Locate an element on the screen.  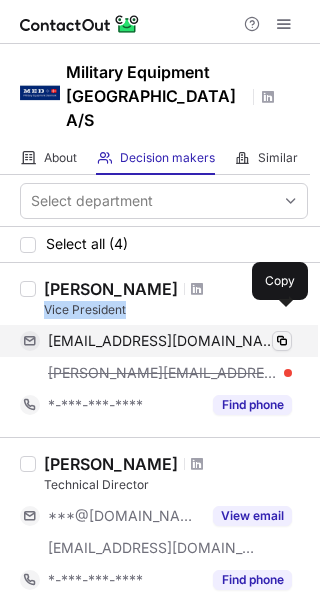
div: Select department is located at coordinates (92, 201).